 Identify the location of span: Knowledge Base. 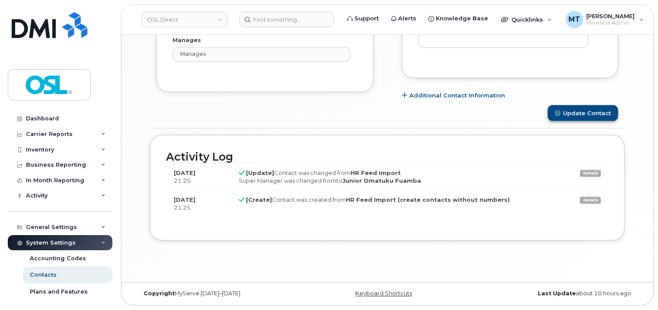
(462, 19).